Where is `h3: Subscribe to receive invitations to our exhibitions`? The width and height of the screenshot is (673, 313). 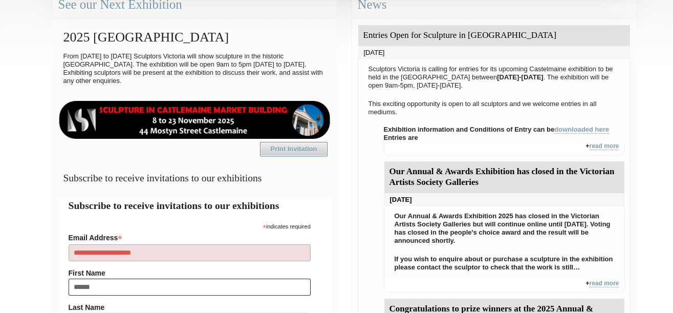 h3: Subscribe to receive invitations to our exhibitions is located at coordinates (194, 177).